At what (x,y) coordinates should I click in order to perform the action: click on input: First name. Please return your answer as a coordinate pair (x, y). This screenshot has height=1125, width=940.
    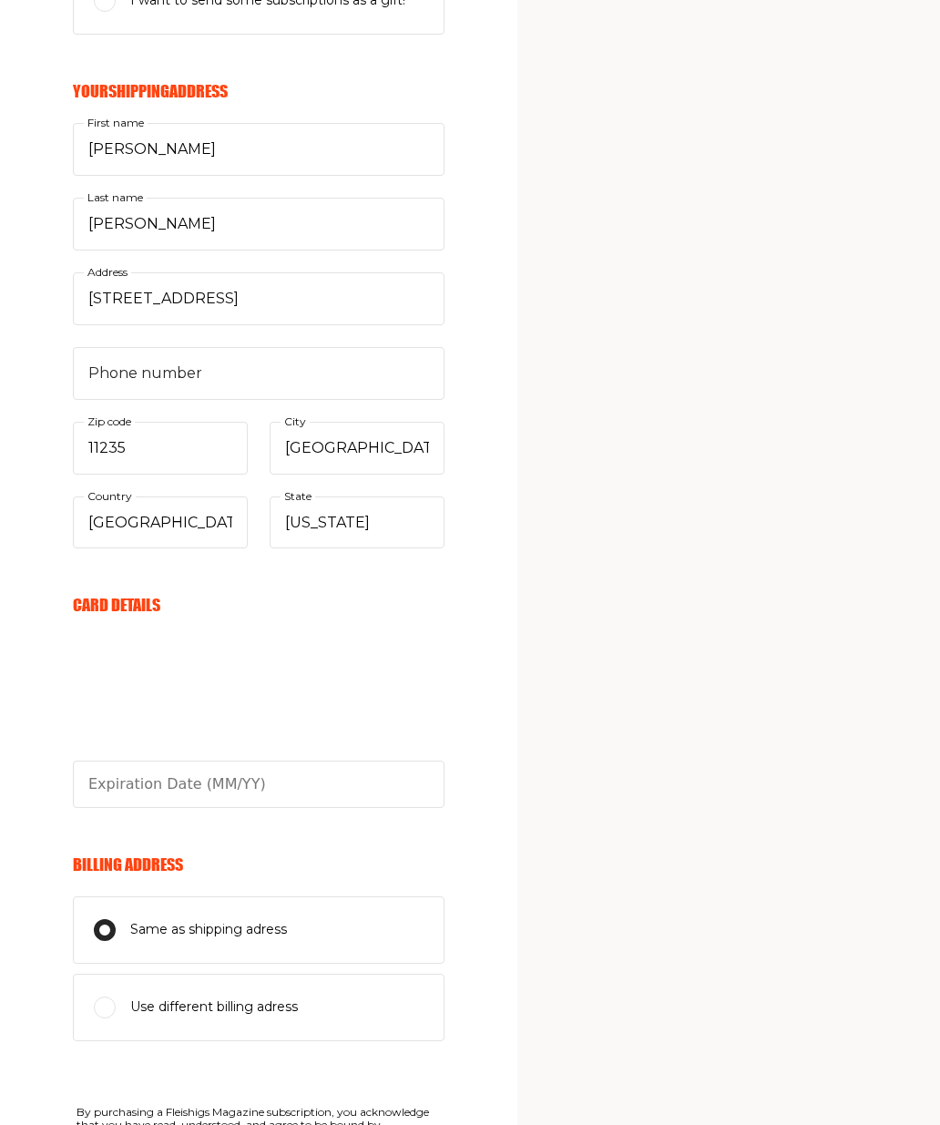
    Looking at the image, I should click on (259, 149).